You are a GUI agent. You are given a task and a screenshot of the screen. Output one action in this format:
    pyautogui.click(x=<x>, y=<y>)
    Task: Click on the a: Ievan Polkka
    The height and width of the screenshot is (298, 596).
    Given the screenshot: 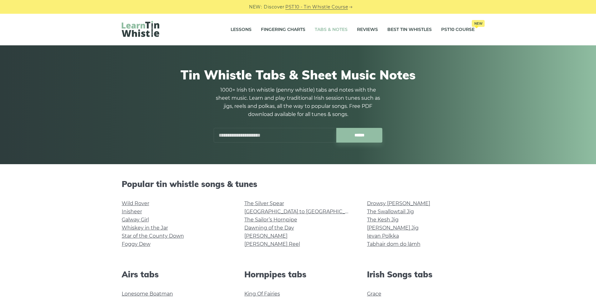 What is the action you would take?
    pyautogui.click(x=383, y=236)
    